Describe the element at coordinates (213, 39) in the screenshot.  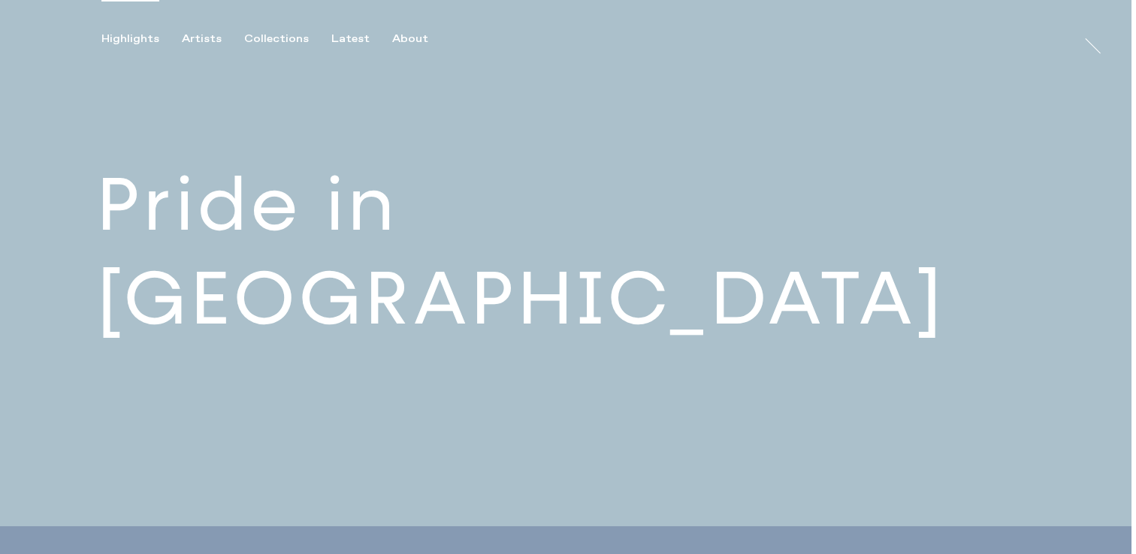
I see `button: Artists` at that location.